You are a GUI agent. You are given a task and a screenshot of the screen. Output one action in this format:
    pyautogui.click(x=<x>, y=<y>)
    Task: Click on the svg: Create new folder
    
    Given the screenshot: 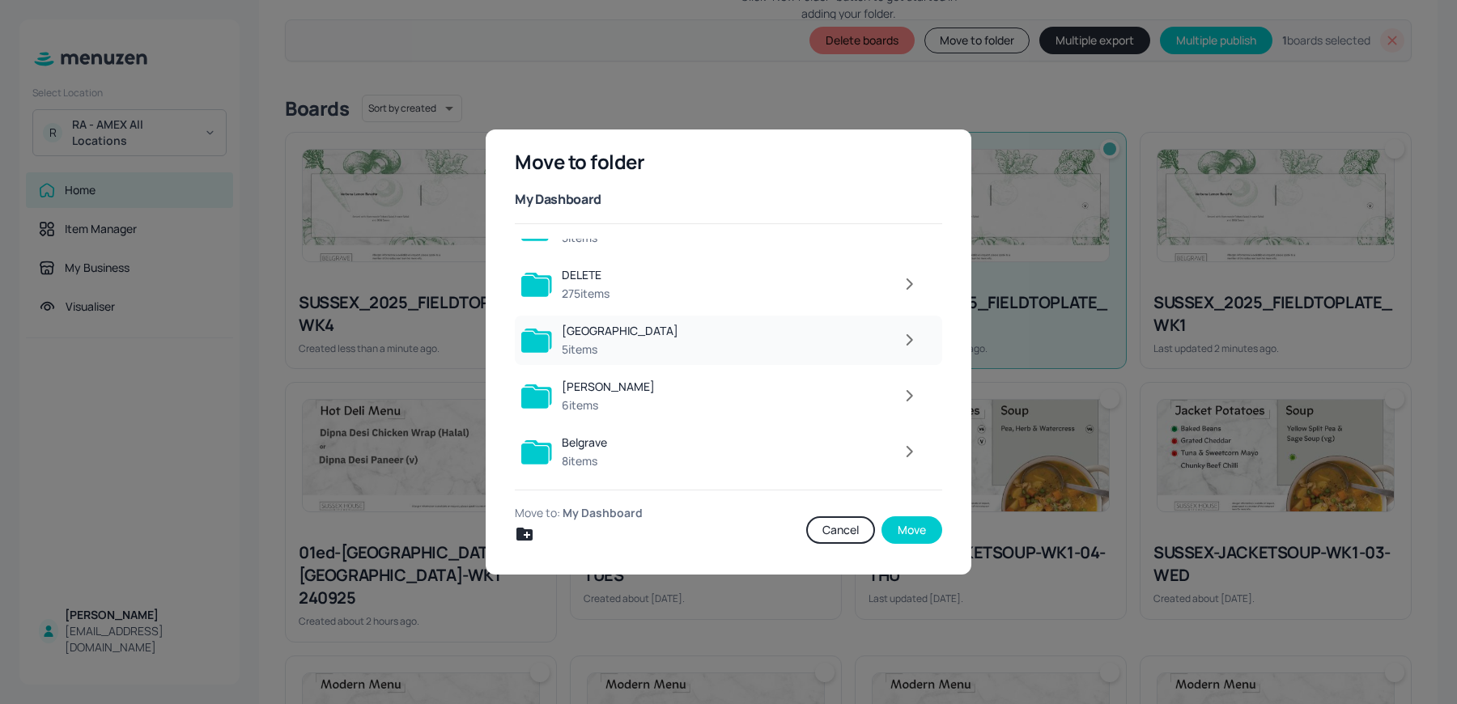 What is the action you would take?
    pyautogui.click(x=524, y=534)
    